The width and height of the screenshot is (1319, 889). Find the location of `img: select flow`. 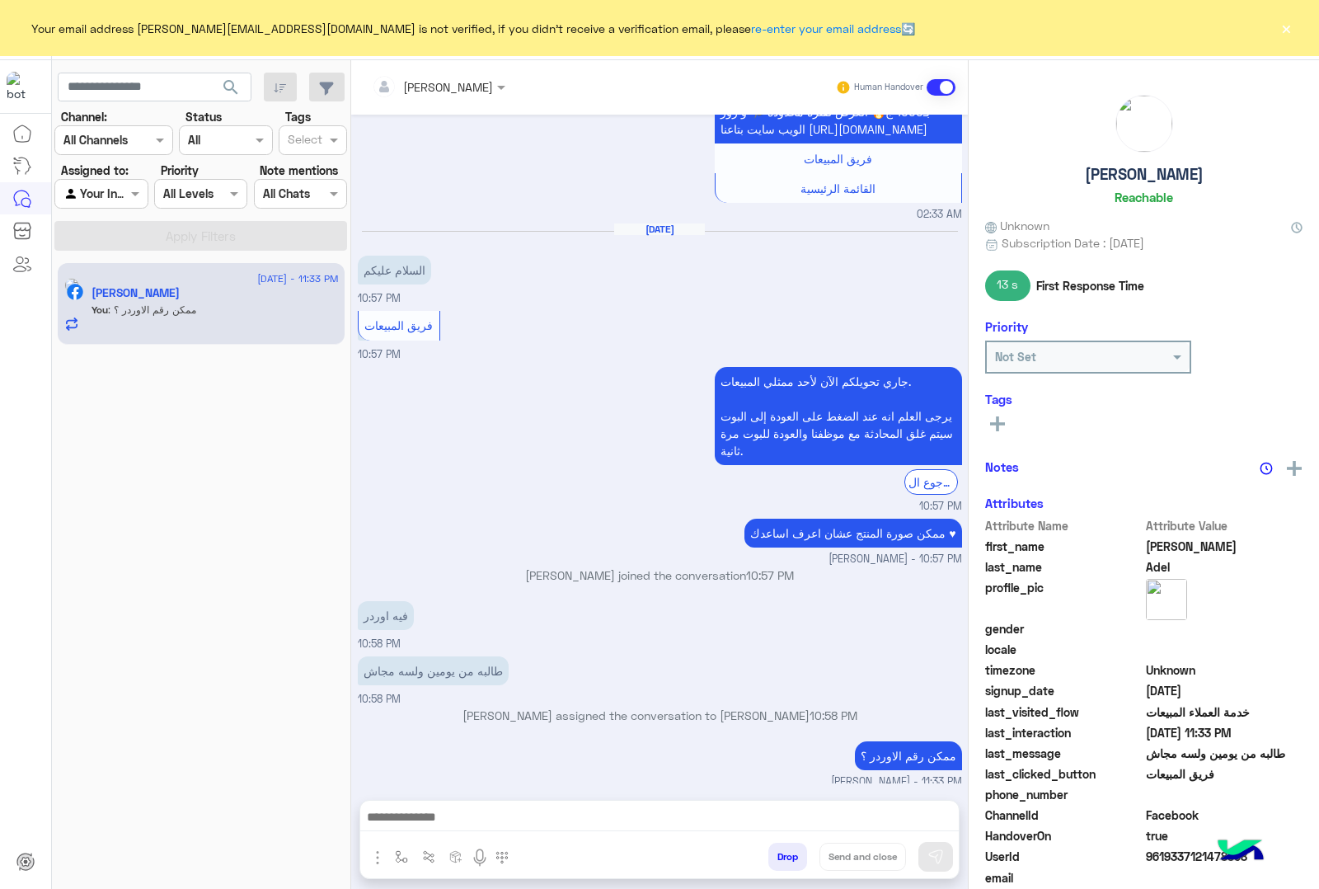

img: select flow is located at coordinates (402, 857).